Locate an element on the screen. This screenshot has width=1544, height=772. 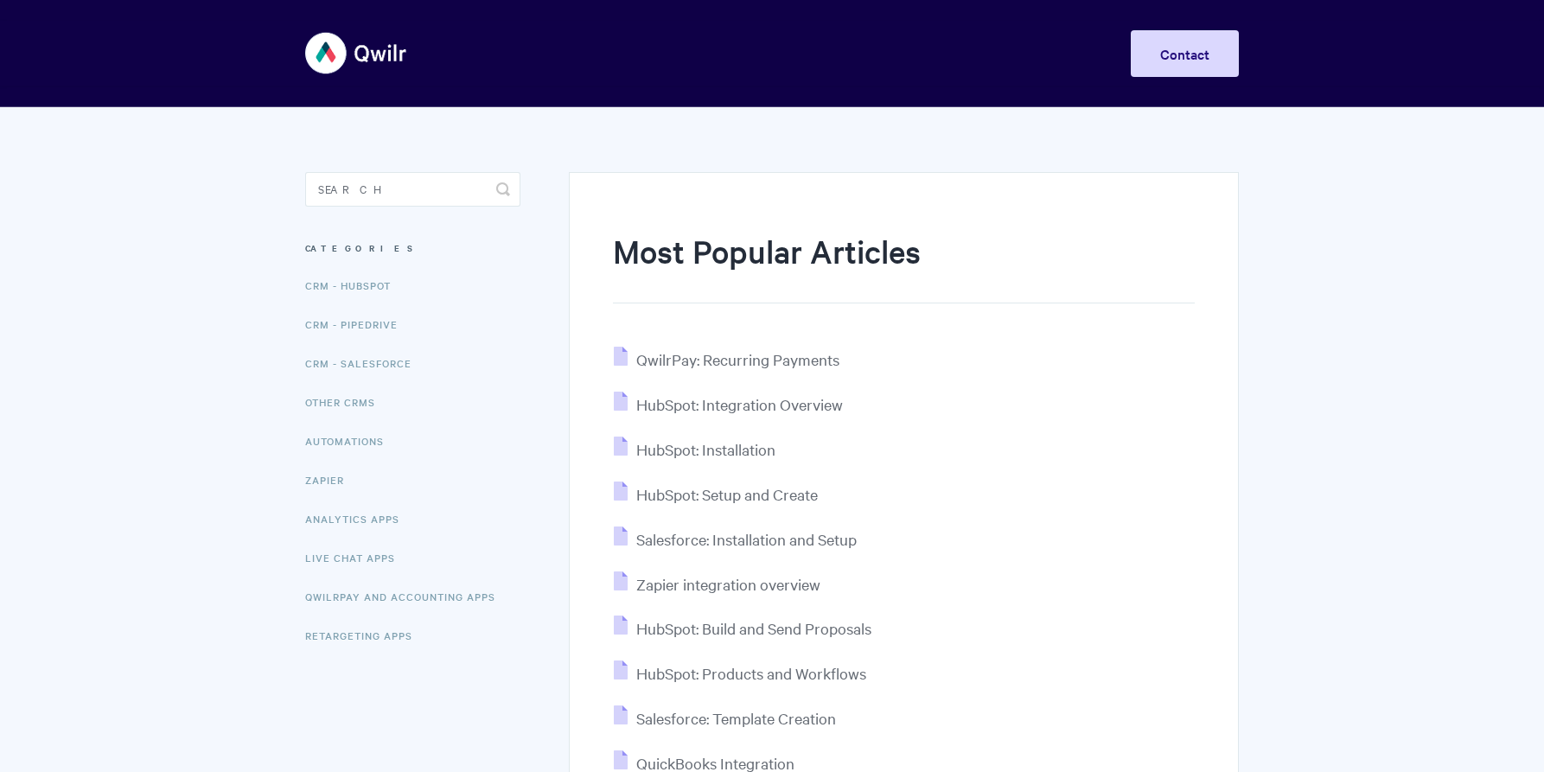
h3: Categories is located at coordinates (412, 248).